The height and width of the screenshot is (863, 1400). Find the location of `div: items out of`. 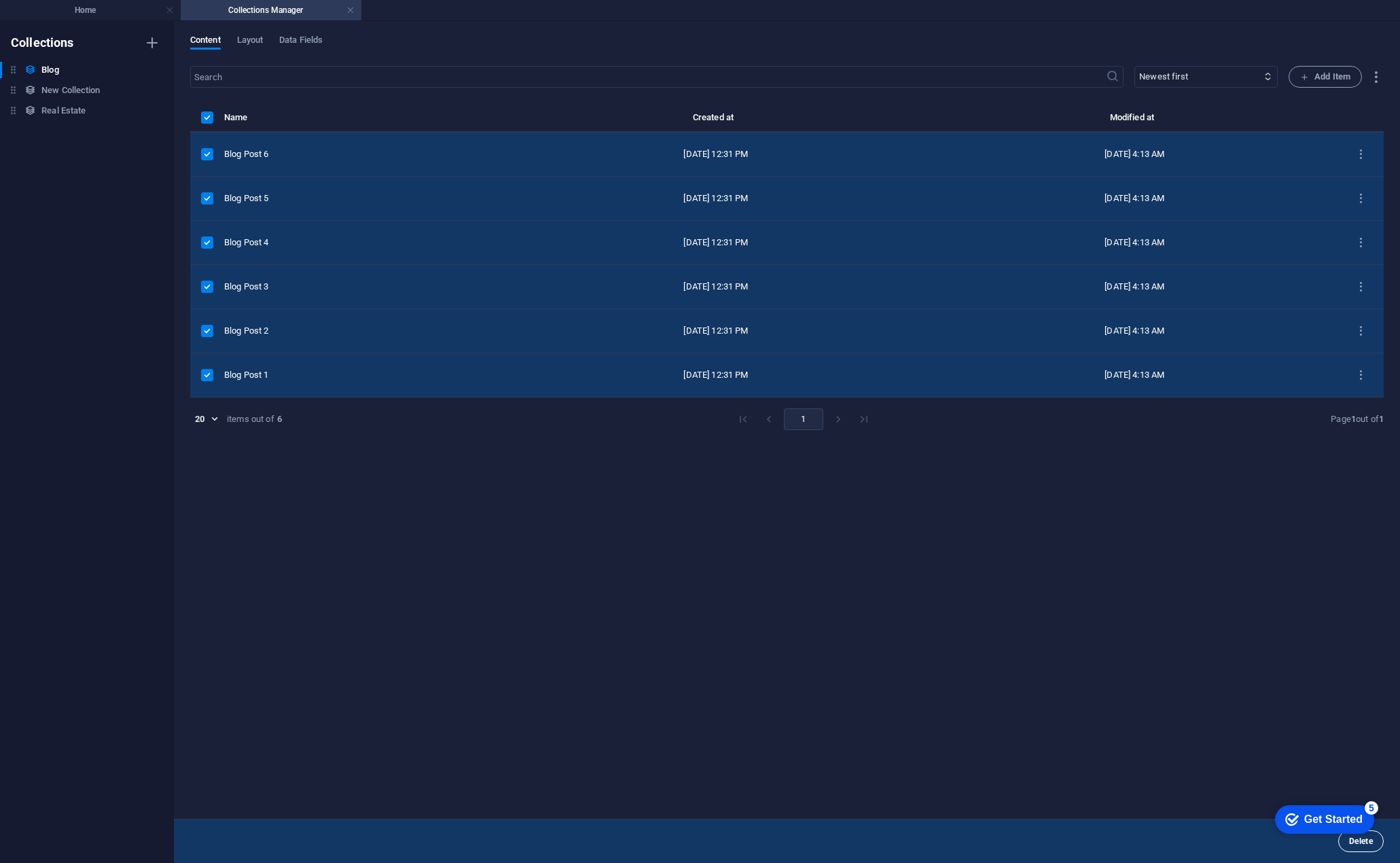

div: items out of is located at coordinates (250, 419).